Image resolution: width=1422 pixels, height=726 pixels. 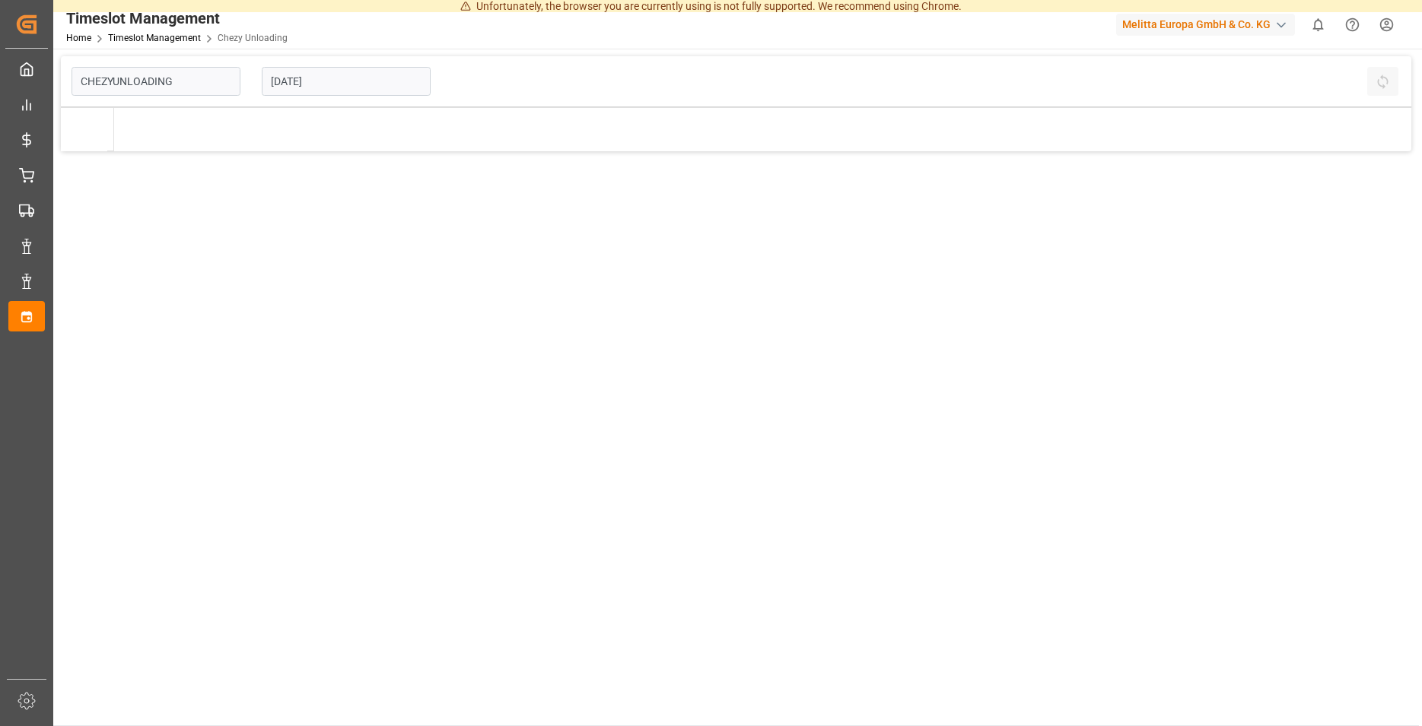 What do you see at coordinates (1205, 24) in the screenshot?
I see `div: Melitta Europa GmbH & Co. KG` at bounding box center [1205, 24].